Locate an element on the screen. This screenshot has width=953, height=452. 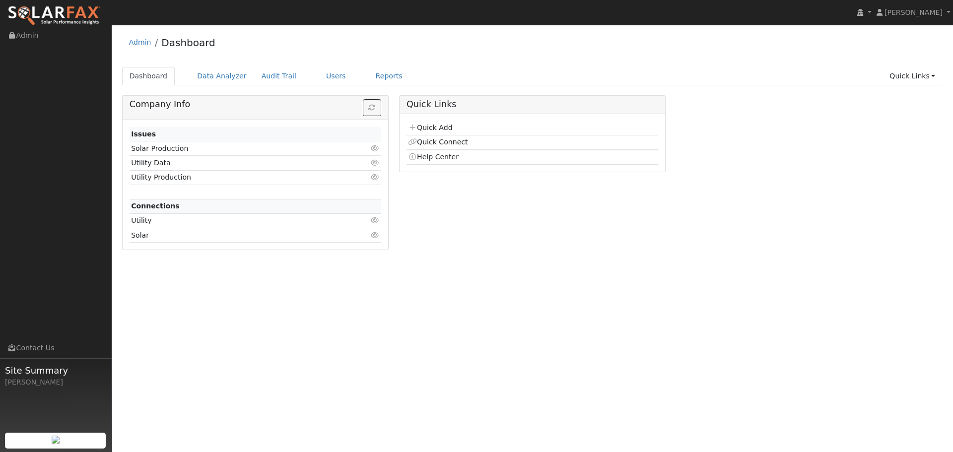
h5: Company Info is located at coordinates (255, 104).